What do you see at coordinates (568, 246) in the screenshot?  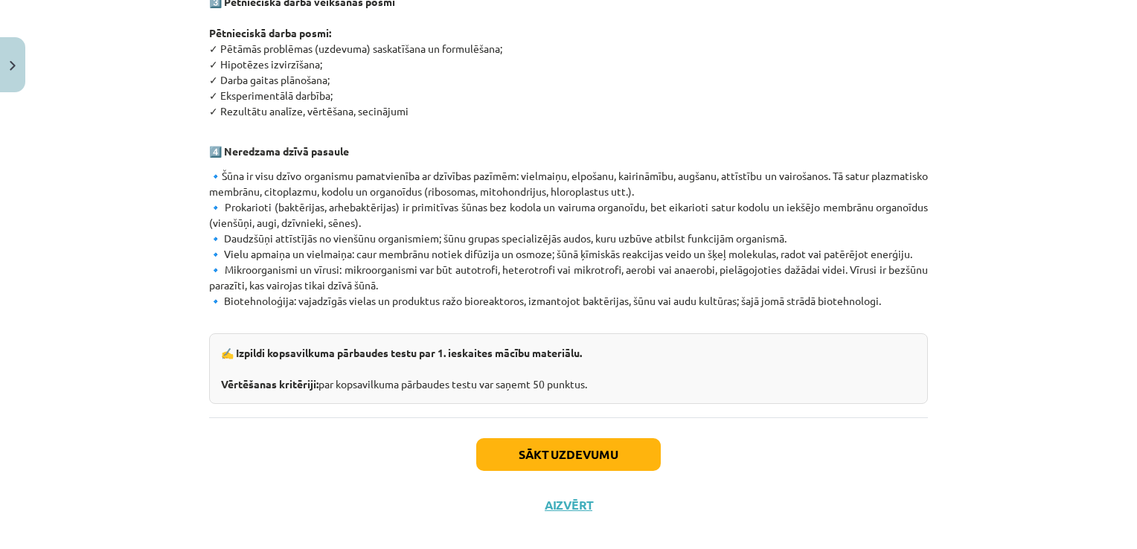 I see `p: 🔹Šūna ir visu dzīvo organismu pamatvienība ar dzīvības pazīmēm: vielmaiņu, elpošanu, kairināmību,...` at bounding box center [568, 246].